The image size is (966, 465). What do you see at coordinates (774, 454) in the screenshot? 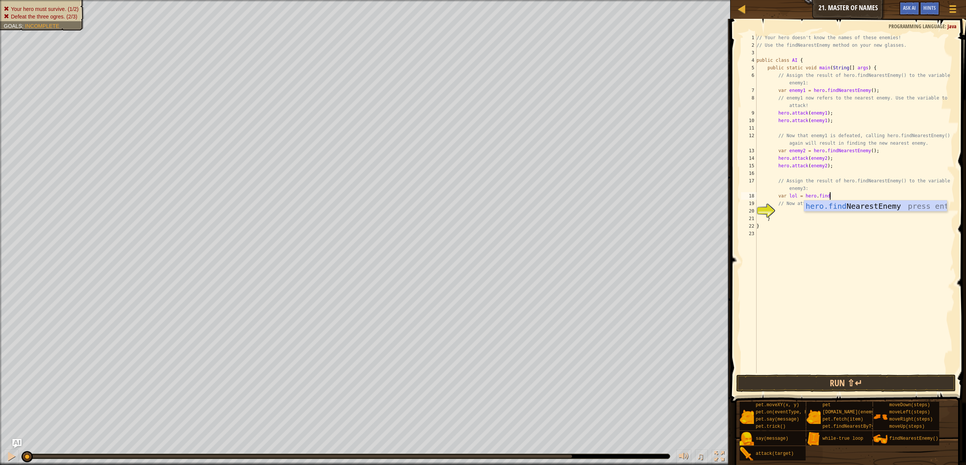
I see `span: attack(target)` at bounding box center [774, 454].